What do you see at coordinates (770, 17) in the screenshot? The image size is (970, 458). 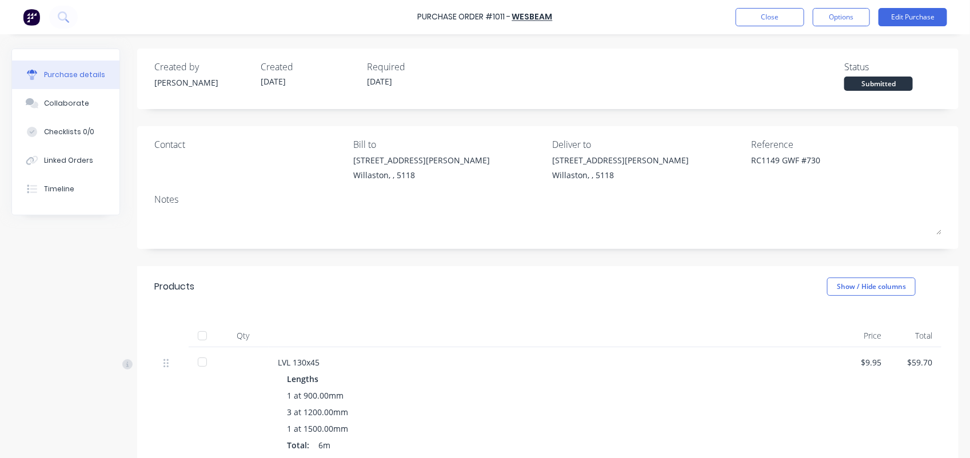 I see `button: Close` at bounding box center [770, 17].